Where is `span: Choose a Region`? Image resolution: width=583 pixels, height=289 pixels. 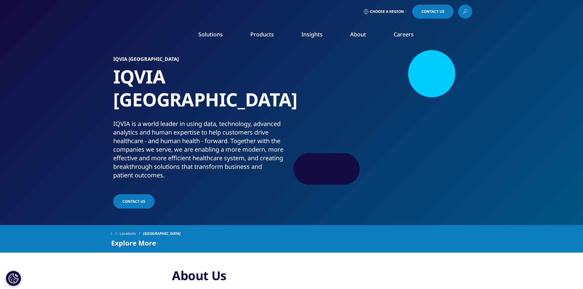 span: Choose a Region is located at coordinates (387, 12).